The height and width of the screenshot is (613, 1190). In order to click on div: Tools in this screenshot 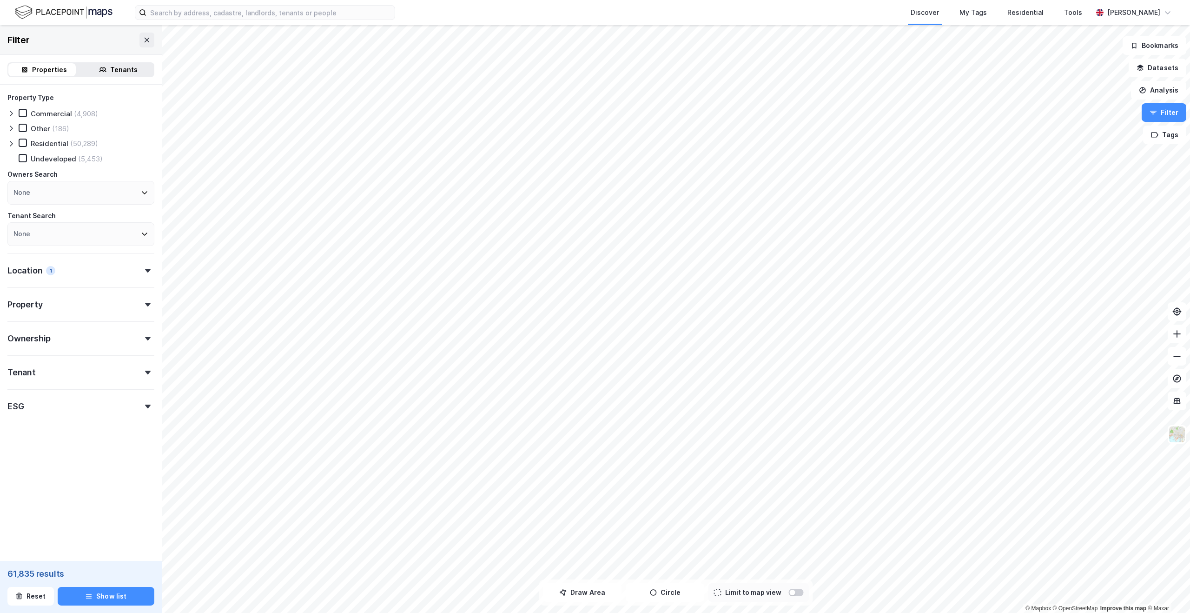, I will do `click(1073, 13)`.